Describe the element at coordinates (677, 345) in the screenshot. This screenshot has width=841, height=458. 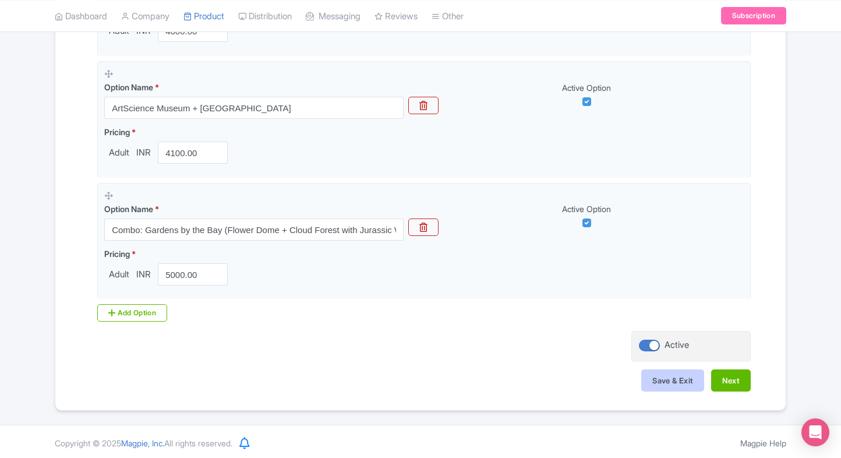
I see `div: Active` at that location.